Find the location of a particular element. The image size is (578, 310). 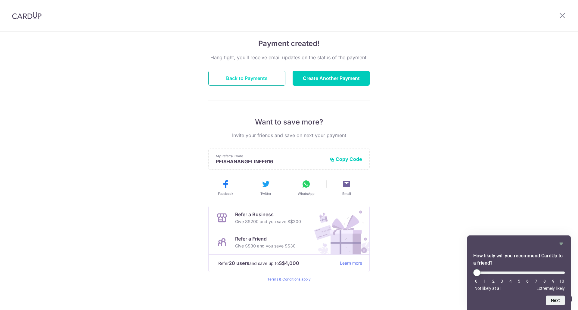

p: Give S$200 and you save S$200 is located at coordinates (268, 222).